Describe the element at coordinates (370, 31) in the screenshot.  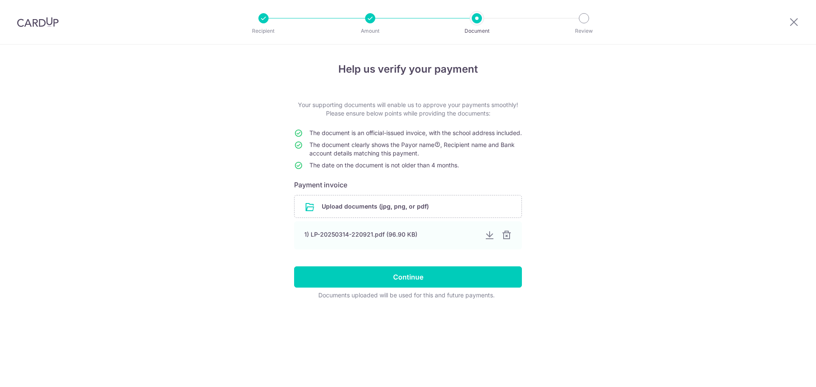
I see `p: Amount` at that location.